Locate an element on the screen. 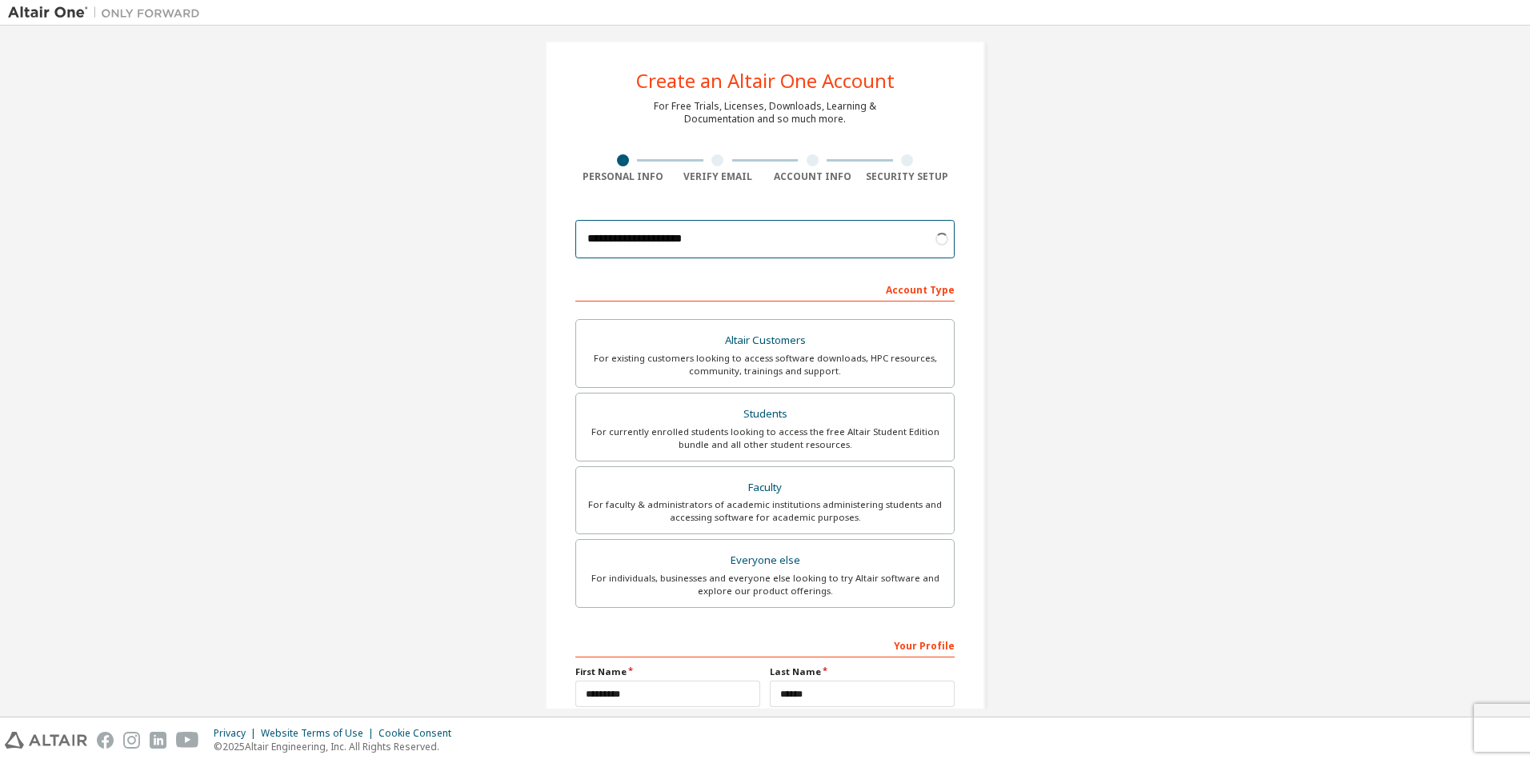 The height and width of the screenshot is (763, 1530). div: For currently enrolled students looking to access the free Altair Student Edition bundle and all ... is located at coordinates (765, 438).